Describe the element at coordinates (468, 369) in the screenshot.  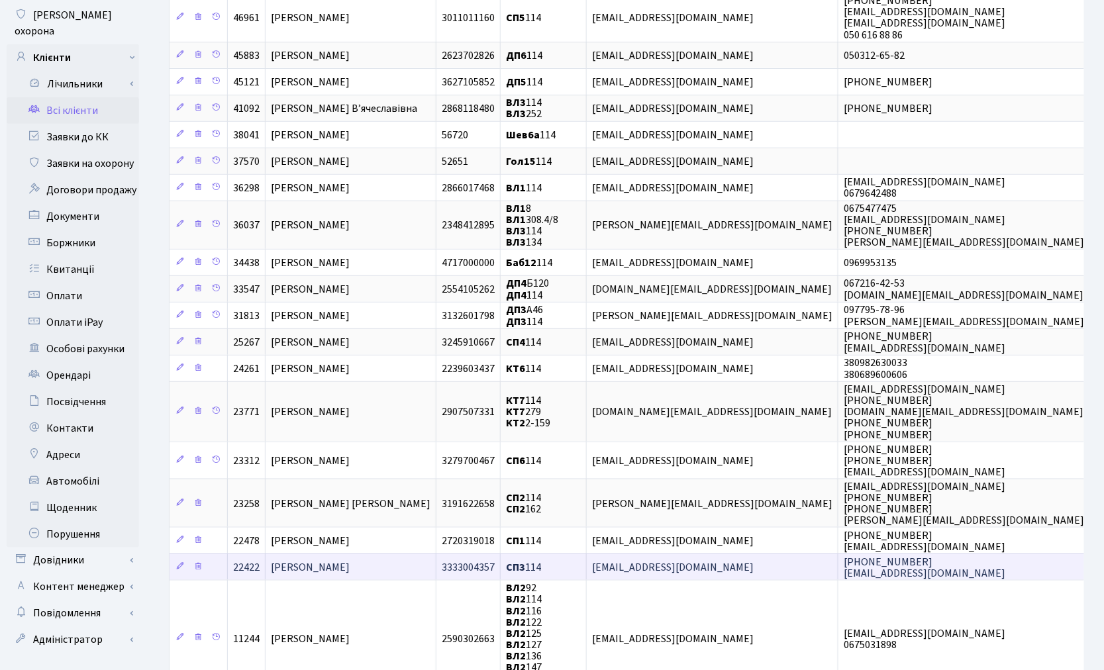
I see `span: 2239603437` at that location.